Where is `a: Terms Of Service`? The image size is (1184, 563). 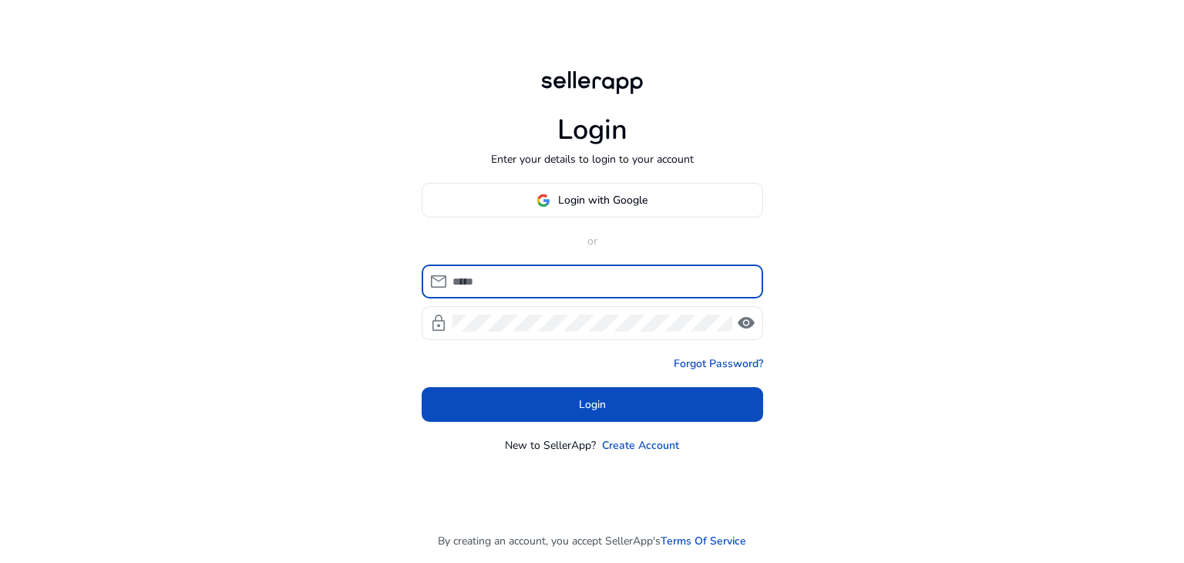
a: Terms Of Service is located at coordinates (703, 540).